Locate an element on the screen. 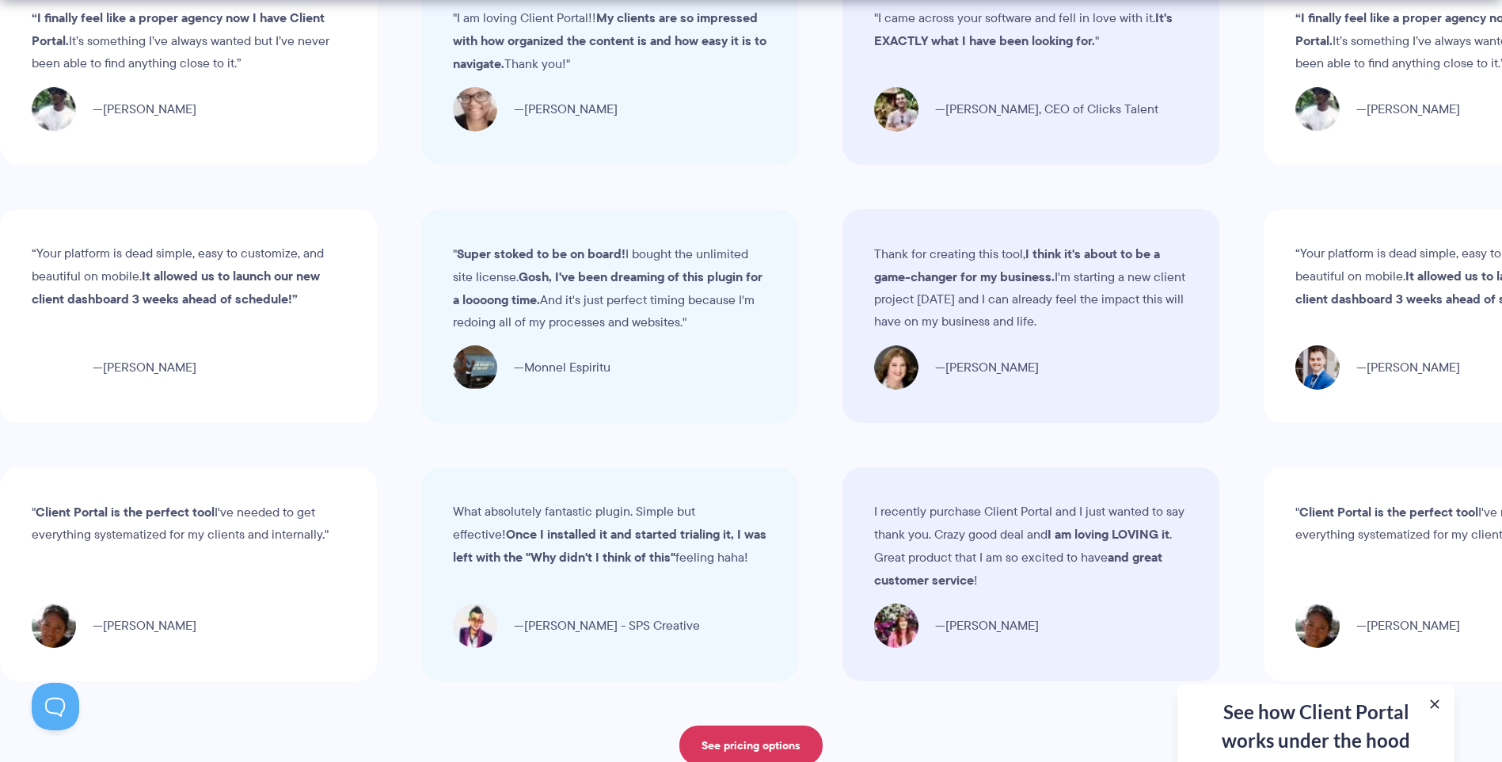 The image size is (1502, 762). strong: I think it's about to be a game-changer for my business. is located at coordinates (1032, 264).